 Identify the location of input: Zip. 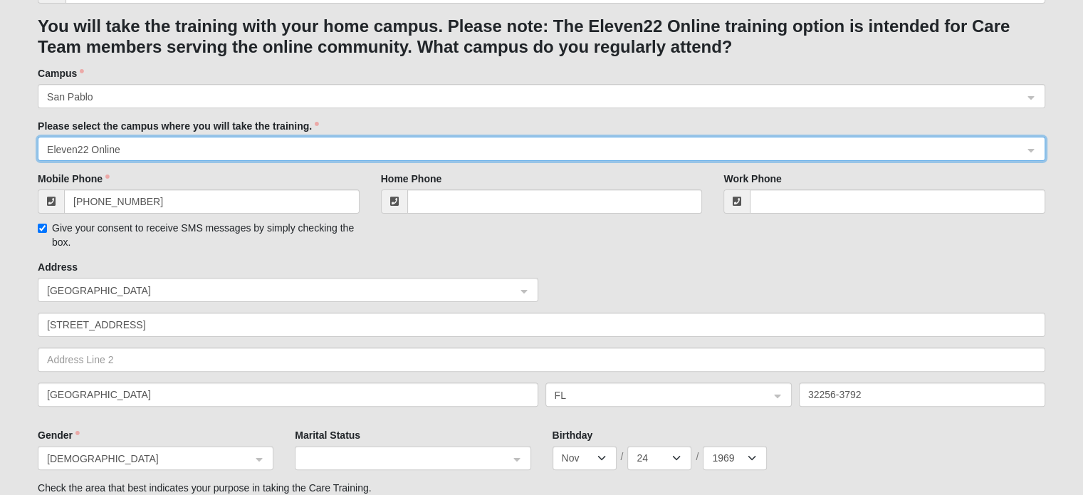
(922, 394).